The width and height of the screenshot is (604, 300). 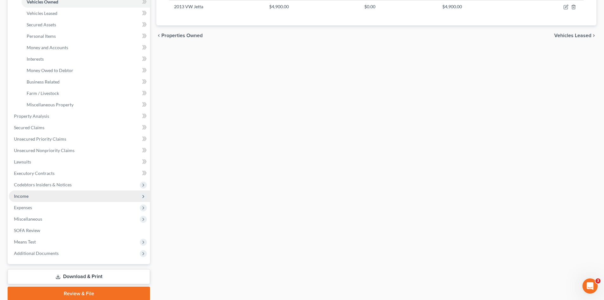 I want to click on td: $0.00, so click(x=398, y=7).